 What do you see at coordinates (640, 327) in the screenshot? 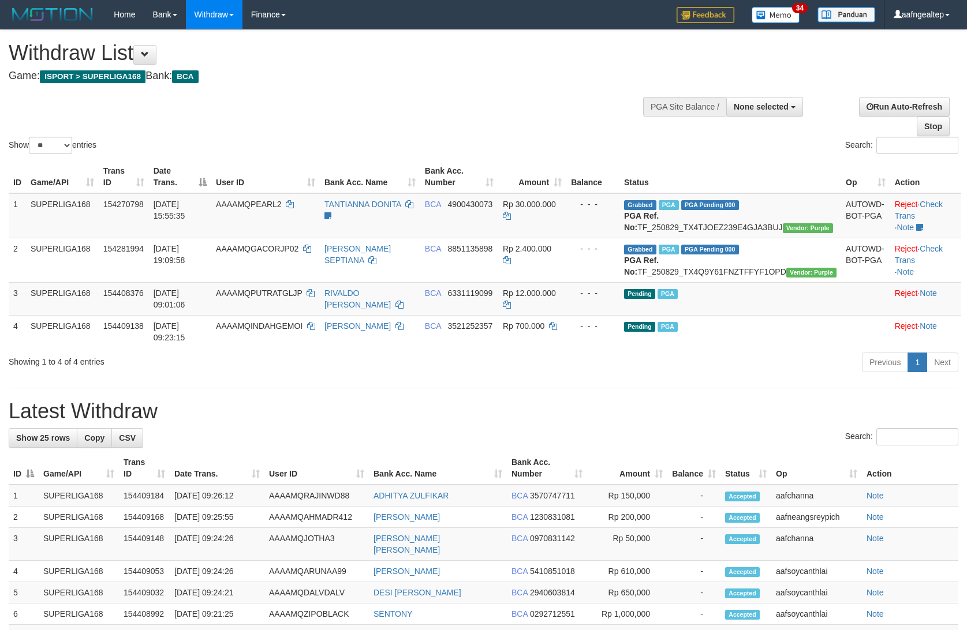
I see `span: Pending` at bounding box center [640, 327].